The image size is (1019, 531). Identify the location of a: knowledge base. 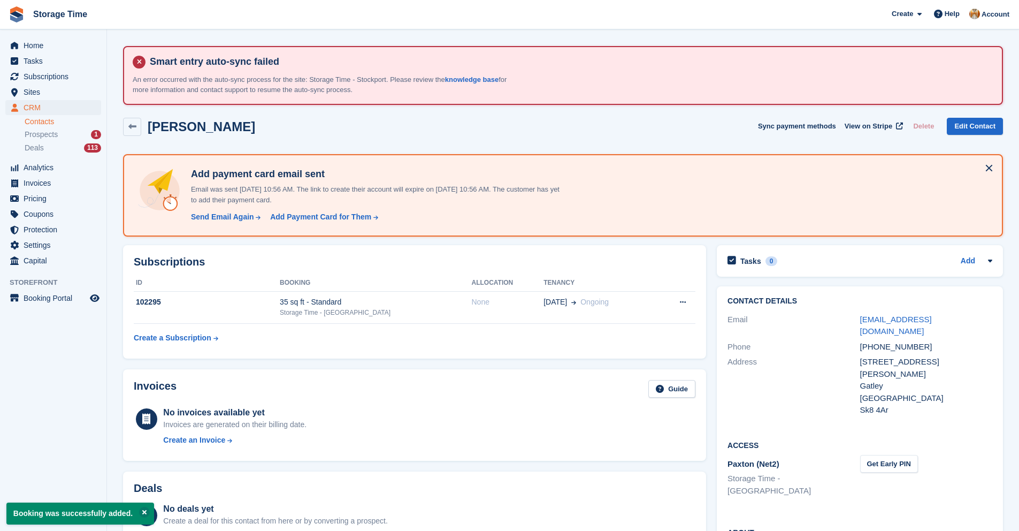
(472, 79).